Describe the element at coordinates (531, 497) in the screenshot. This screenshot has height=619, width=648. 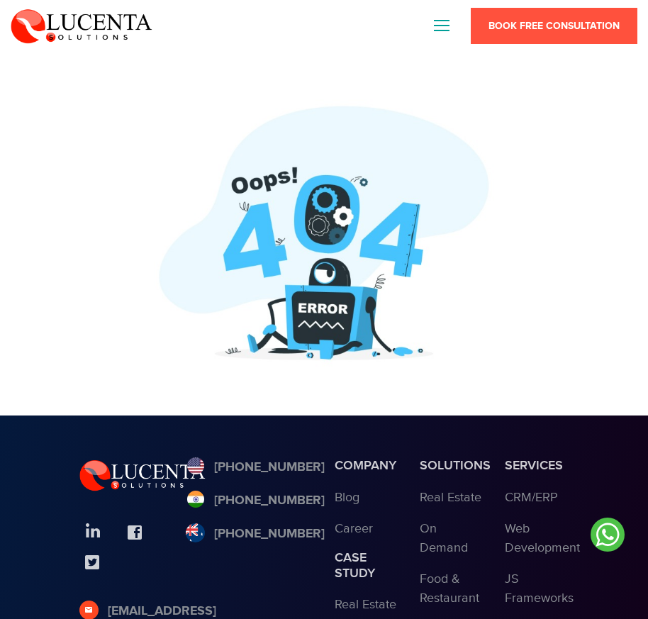
I see `a: CRM/ERP` at that location.